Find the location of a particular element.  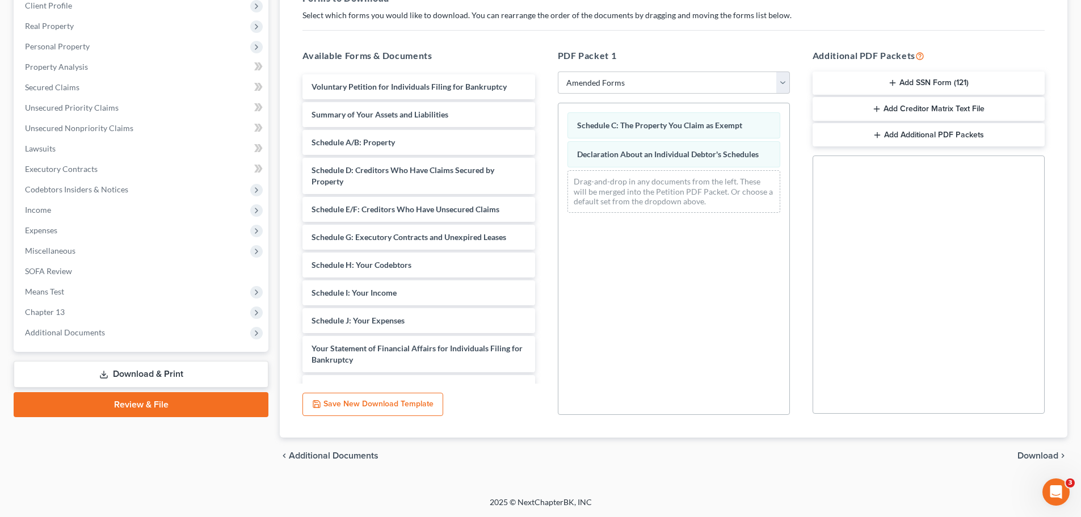

span: Property Analysis is located at coordinates (56, 66).